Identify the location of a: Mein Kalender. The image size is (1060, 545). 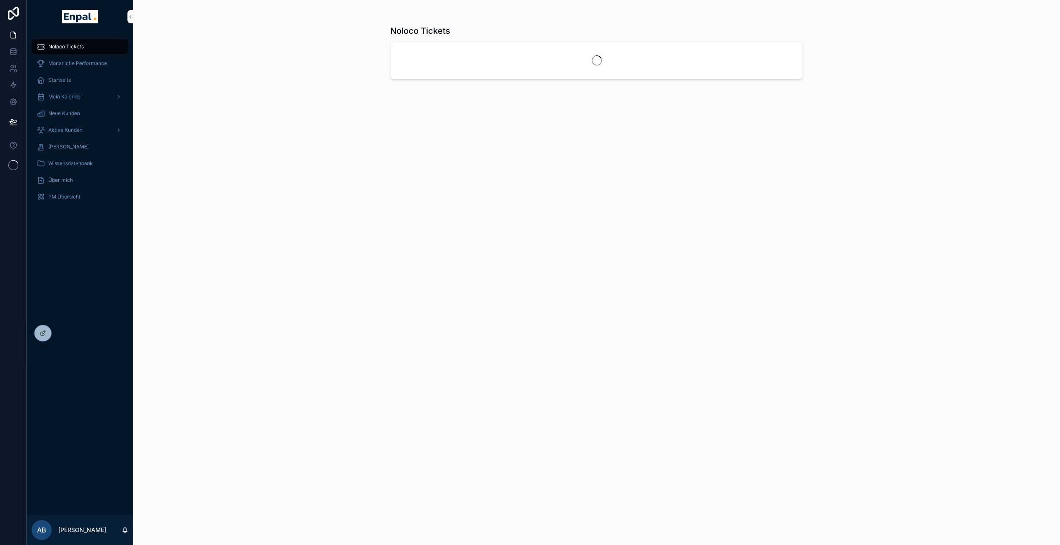
(80, 97).